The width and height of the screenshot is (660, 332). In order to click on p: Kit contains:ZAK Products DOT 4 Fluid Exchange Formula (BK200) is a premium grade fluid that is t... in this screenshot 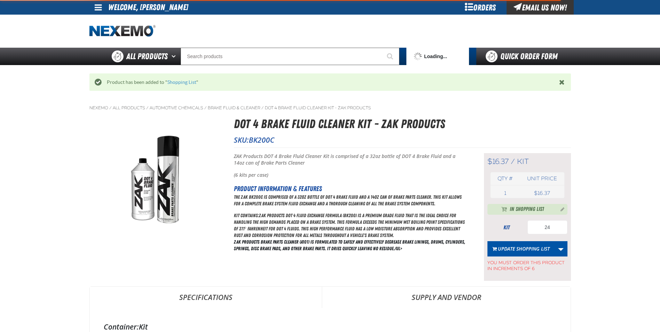, I will do `click(350, 225)`.